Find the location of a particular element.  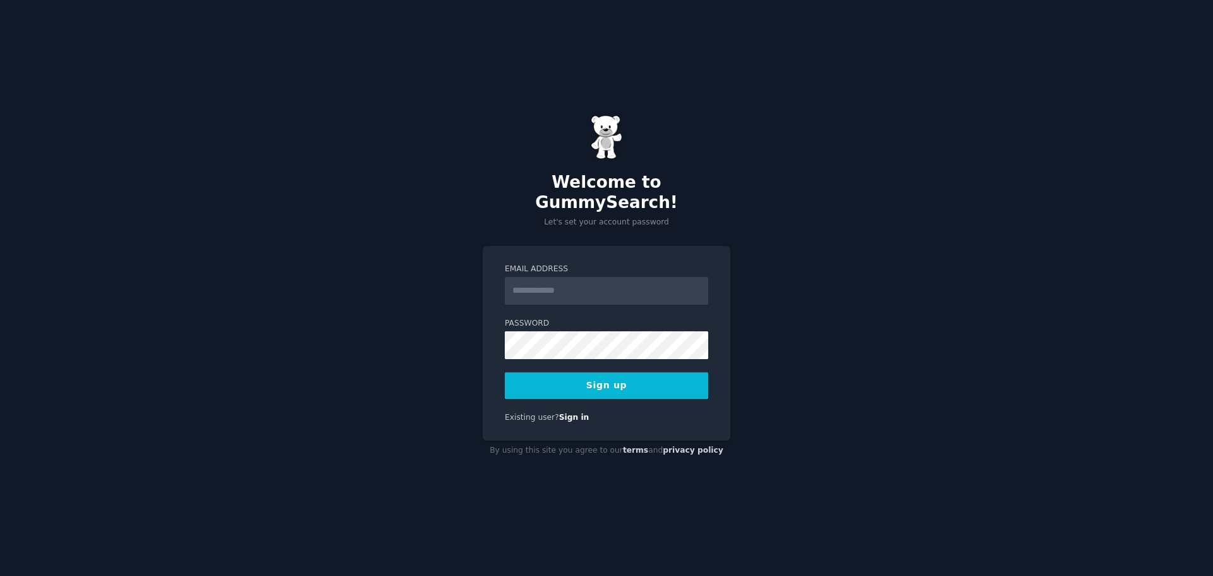

a: terms is located at coordinates (636, 450).